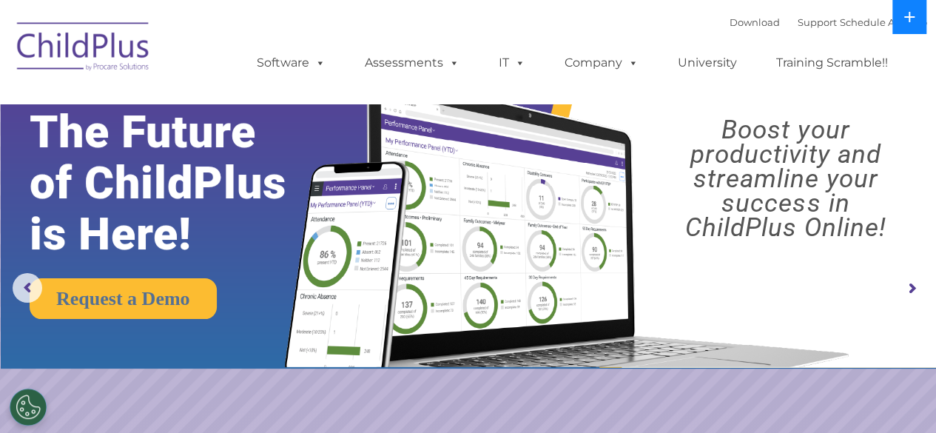  I want to click on span: Phone number, so click(237, 163).